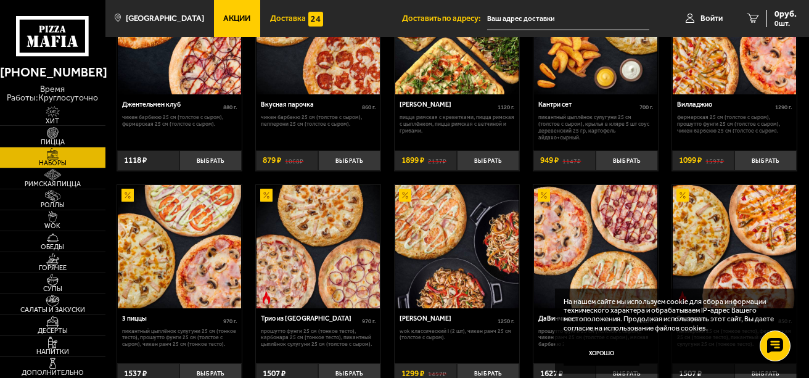 The height and width of the screenshot is (378, 809). I want to click on div: ДаВинчи сет, so click(587, 318).